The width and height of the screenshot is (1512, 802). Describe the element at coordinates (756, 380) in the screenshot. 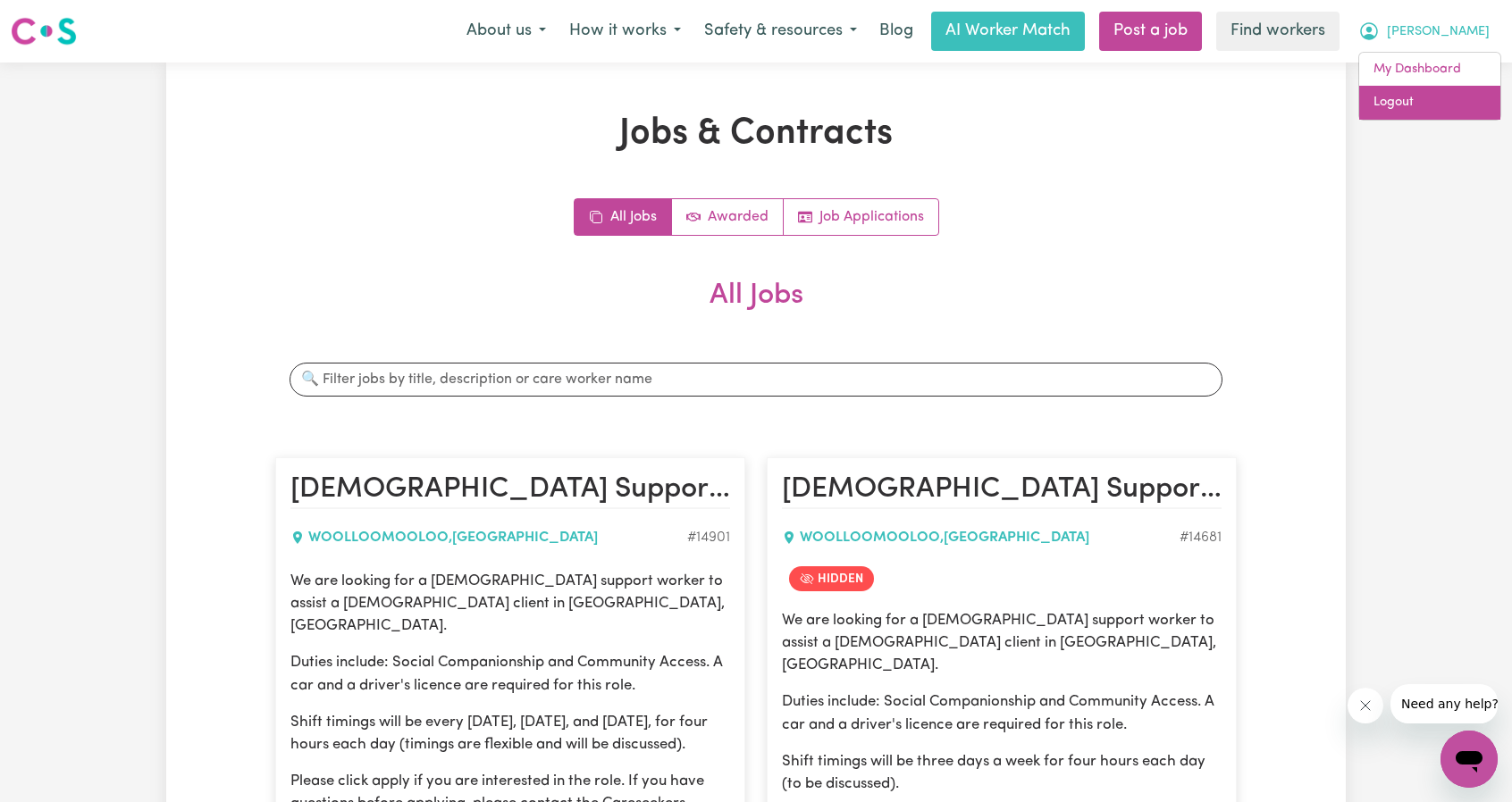

I see `input: 🔍 Filter jobs by title, description or care worker name` at that location.